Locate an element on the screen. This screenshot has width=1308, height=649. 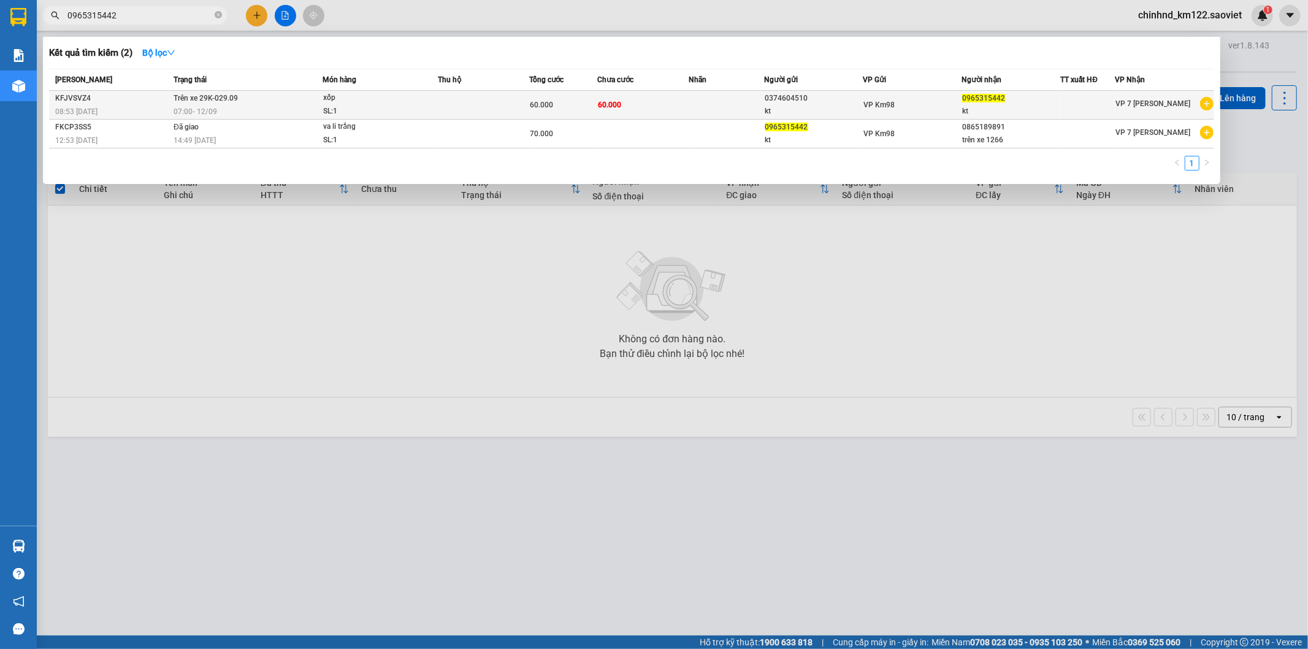
span: VP Gửi is located at coordinates (875, 80).